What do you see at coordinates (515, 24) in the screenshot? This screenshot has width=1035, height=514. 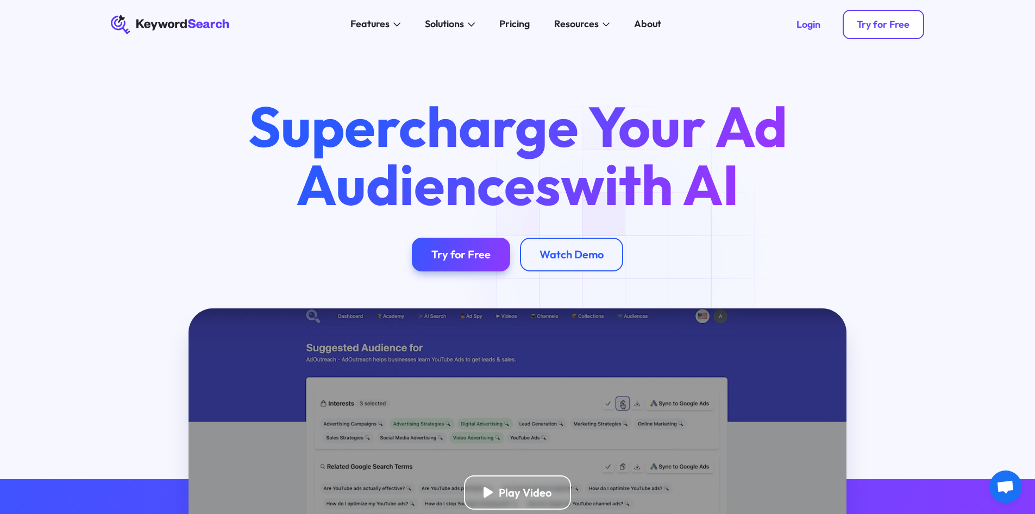 I see `div: Pricing` at bounding box center [515, 24].